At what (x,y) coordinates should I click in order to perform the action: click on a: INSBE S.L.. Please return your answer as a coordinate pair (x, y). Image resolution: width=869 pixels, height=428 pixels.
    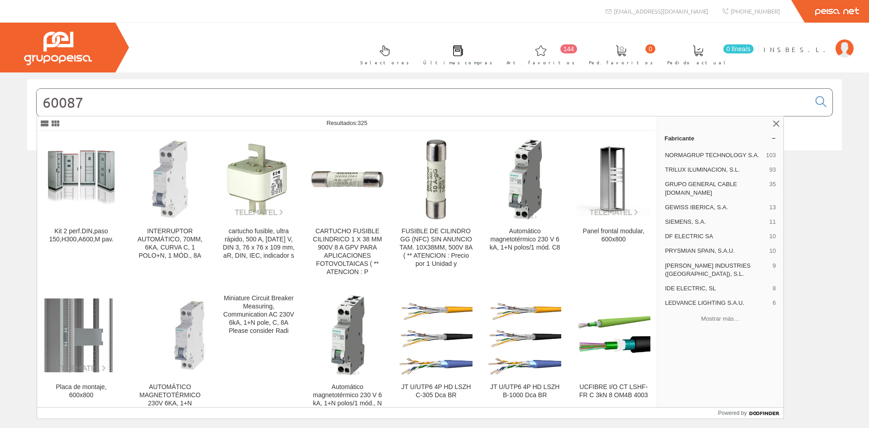
    Looking at the image, I should click on (809, 42).